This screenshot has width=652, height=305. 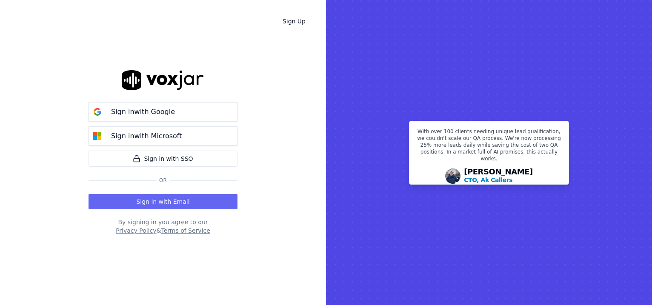 What do you see at coordinates (163, 80) in the screenshot?
I see `img: logo` at bounding box center [163, 80].